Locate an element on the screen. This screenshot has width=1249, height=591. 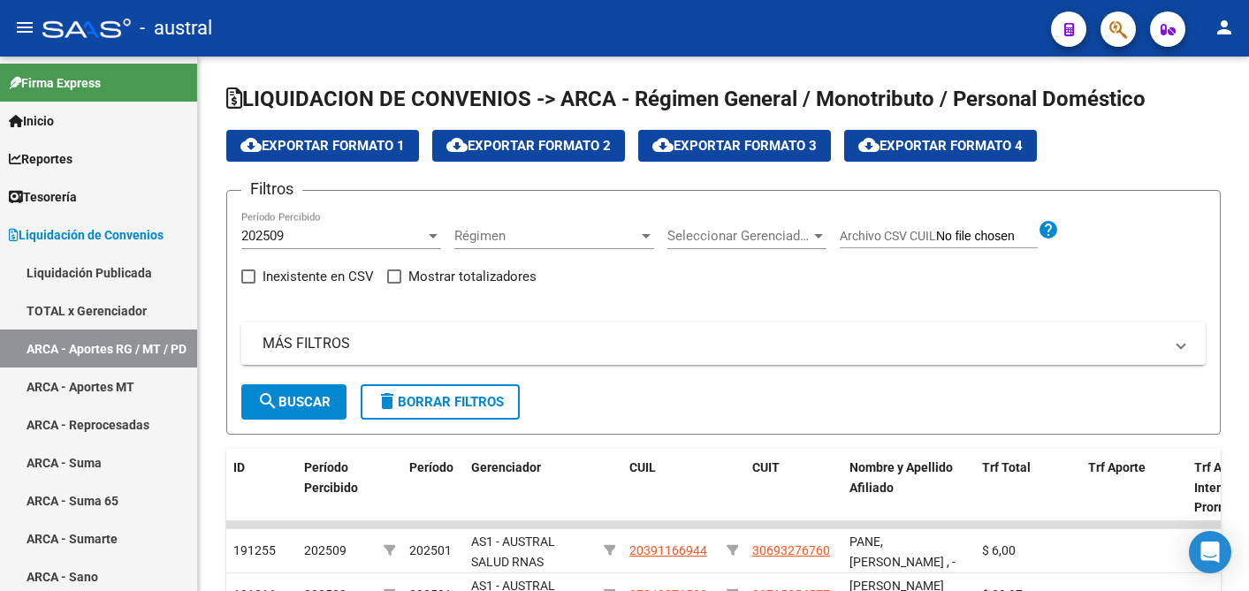
span: AS1 - AUSTRAL SALUD RNAS is located at coordinates (513, 552).